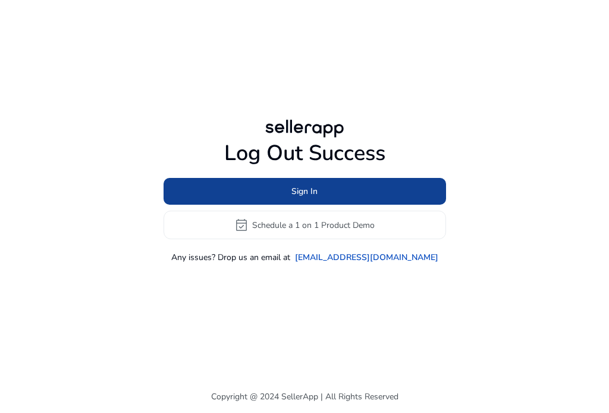  Describe the element at coordinates (305, 191) in the screenshot. I see `span: Sign In` at that location.